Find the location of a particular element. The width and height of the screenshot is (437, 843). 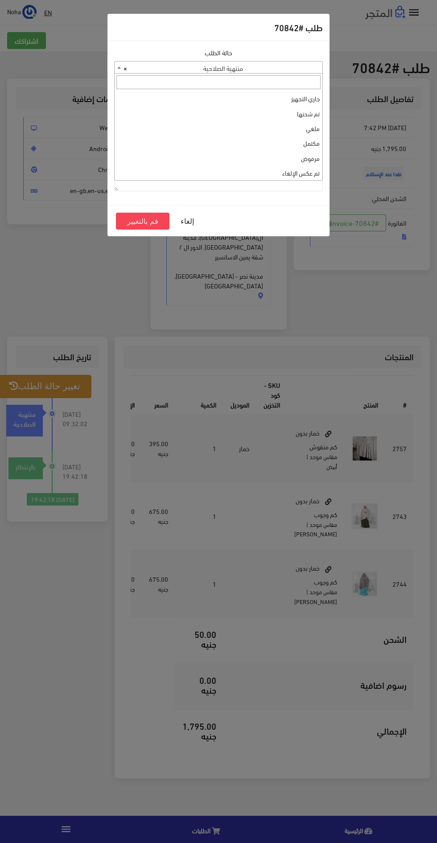

label: حالة الطلب is located at coordinates (219, 53).